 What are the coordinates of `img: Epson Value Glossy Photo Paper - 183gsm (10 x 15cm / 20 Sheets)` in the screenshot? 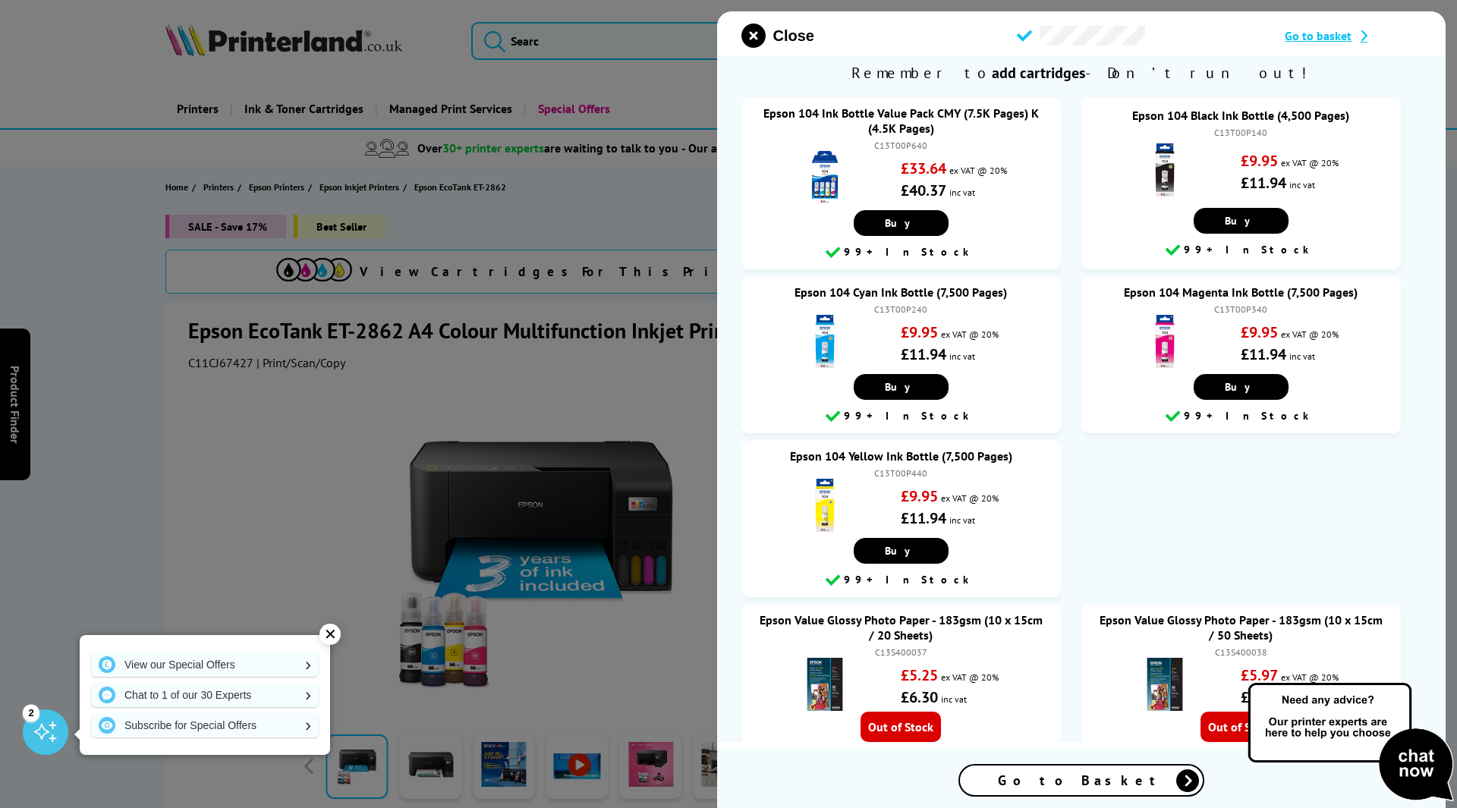 It's located at (825, 685).